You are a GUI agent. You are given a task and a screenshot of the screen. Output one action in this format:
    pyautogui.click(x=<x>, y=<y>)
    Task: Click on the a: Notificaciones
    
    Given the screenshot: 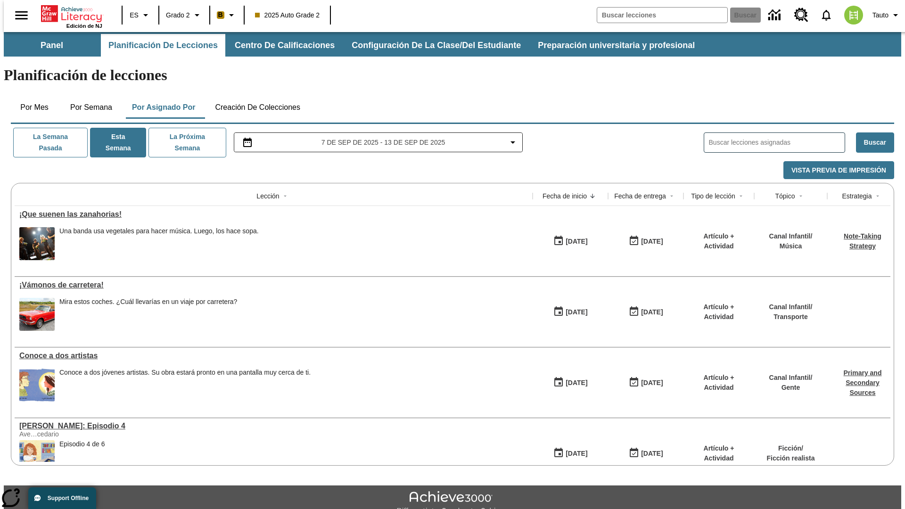 What is the action you would take?
    pyautogui.click(x=826, y=15)
    